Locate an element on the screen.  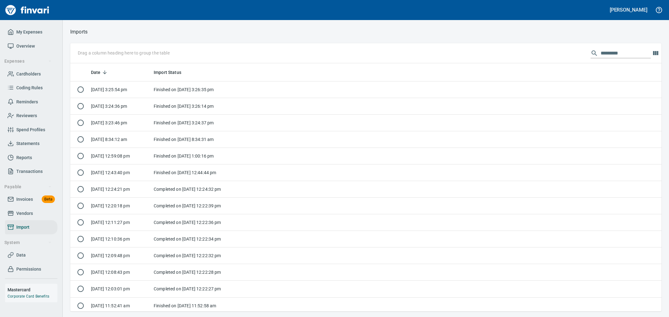
span: Reports is located at coordinates (24, 158).